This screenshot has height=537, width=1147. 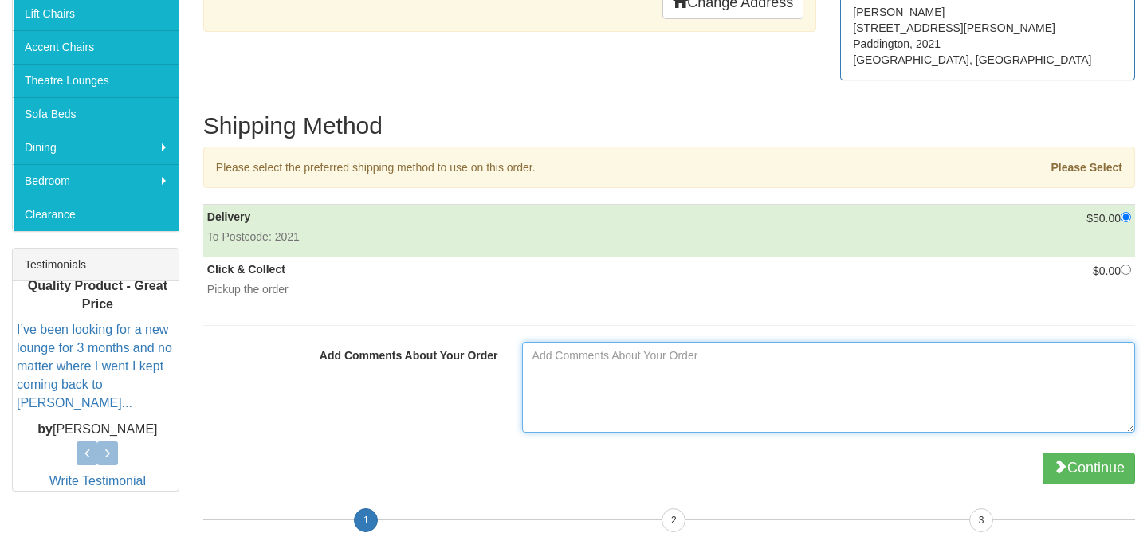 I want to click on b: Quality Product - Great Price, so click(x=97, y=294).